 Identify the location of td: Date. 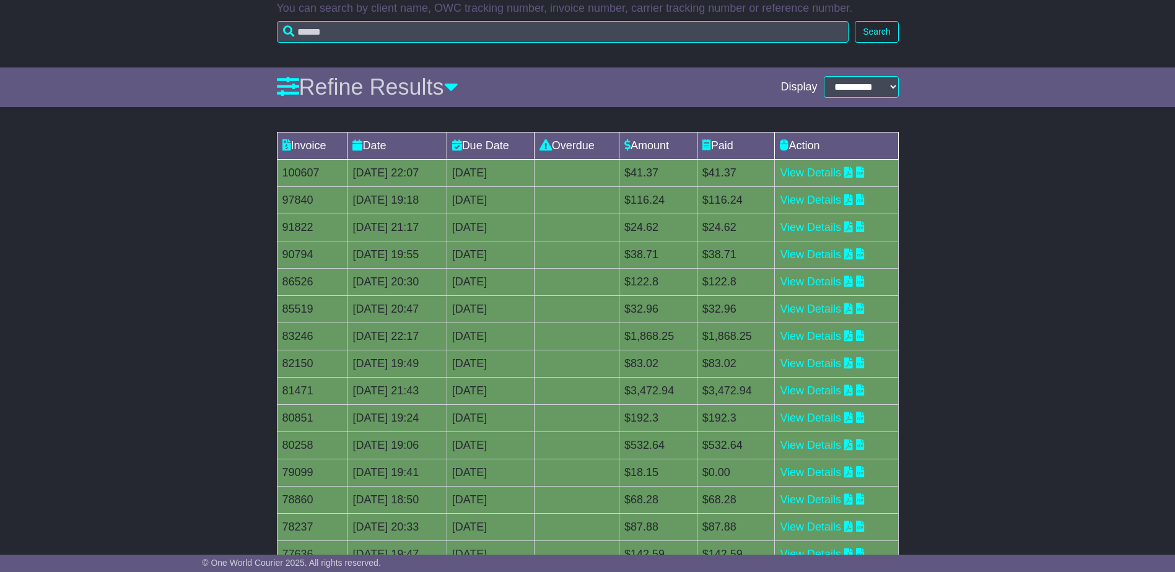
(397, 145).